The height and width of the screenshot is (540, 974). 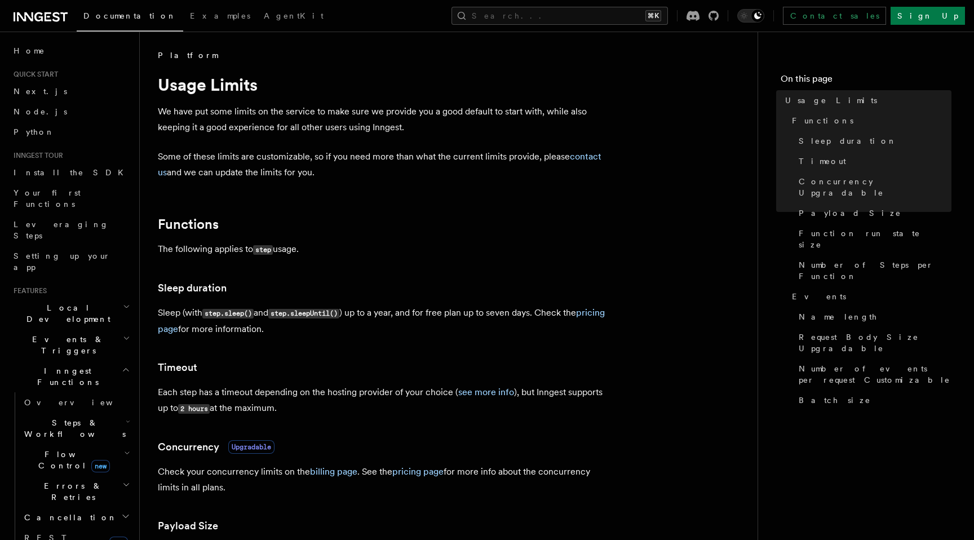 What do you see at coordinates (875, 187) in the screenshot?
I see `span: Concurrency Upgradable` at bounding box center [875, 187].